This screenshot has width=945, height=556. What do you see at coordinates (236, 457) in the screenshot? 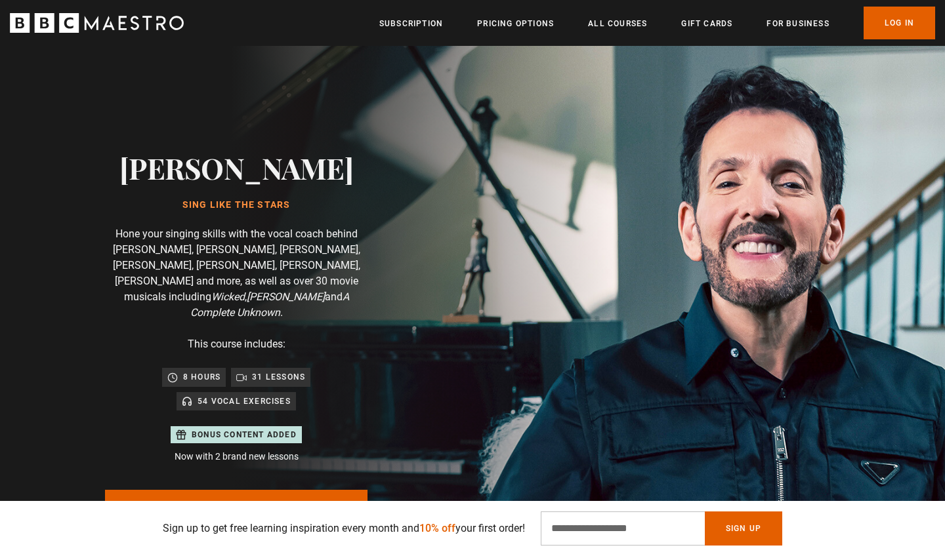
I see `p: Now with 2 brand new lessons` at bounding box center [236, 457].